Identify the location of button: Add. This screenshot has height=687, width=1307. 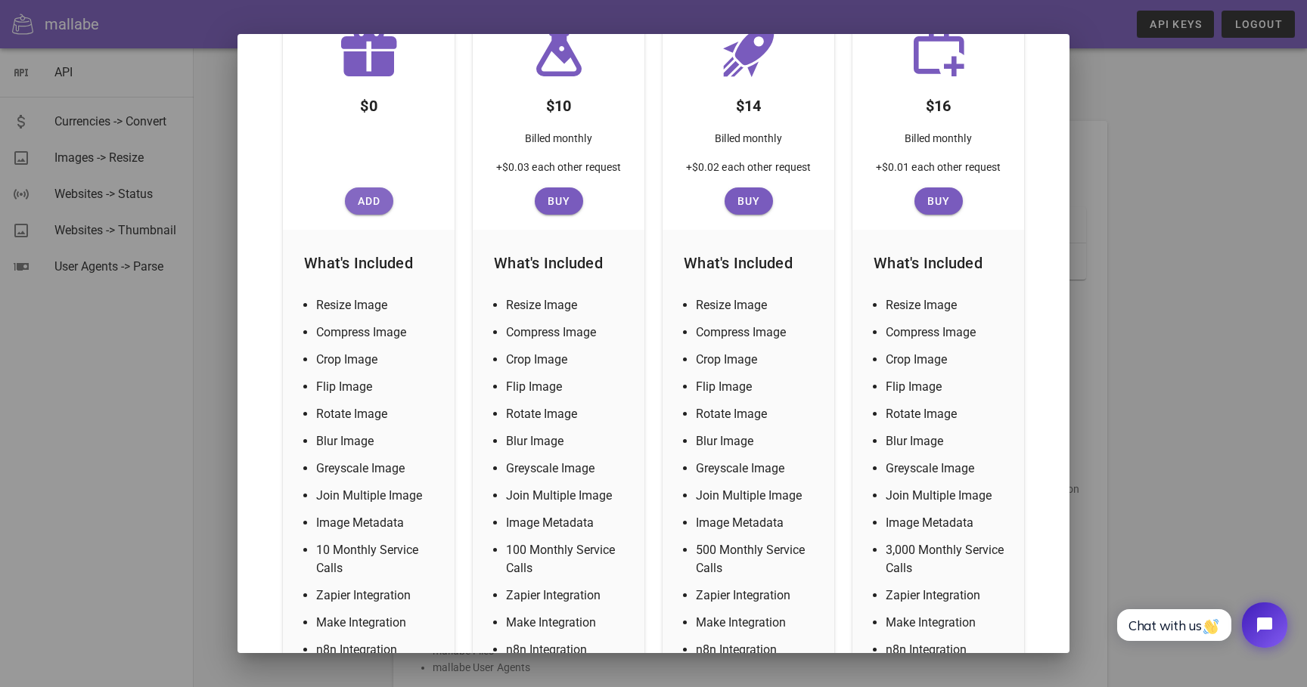
(369, 201).